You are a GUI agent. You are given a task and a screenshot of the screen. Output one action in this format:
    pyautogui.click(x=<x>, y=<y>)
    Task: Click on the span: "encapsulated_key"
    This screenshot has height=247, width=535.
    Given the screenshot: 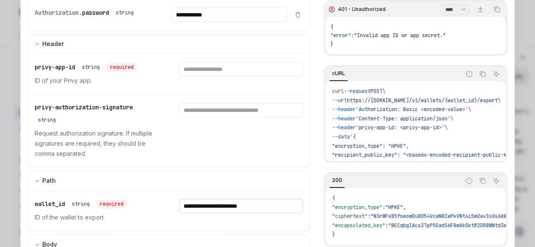 What is the action you would take?
    pyautogui.click(x=359, y=226)
    